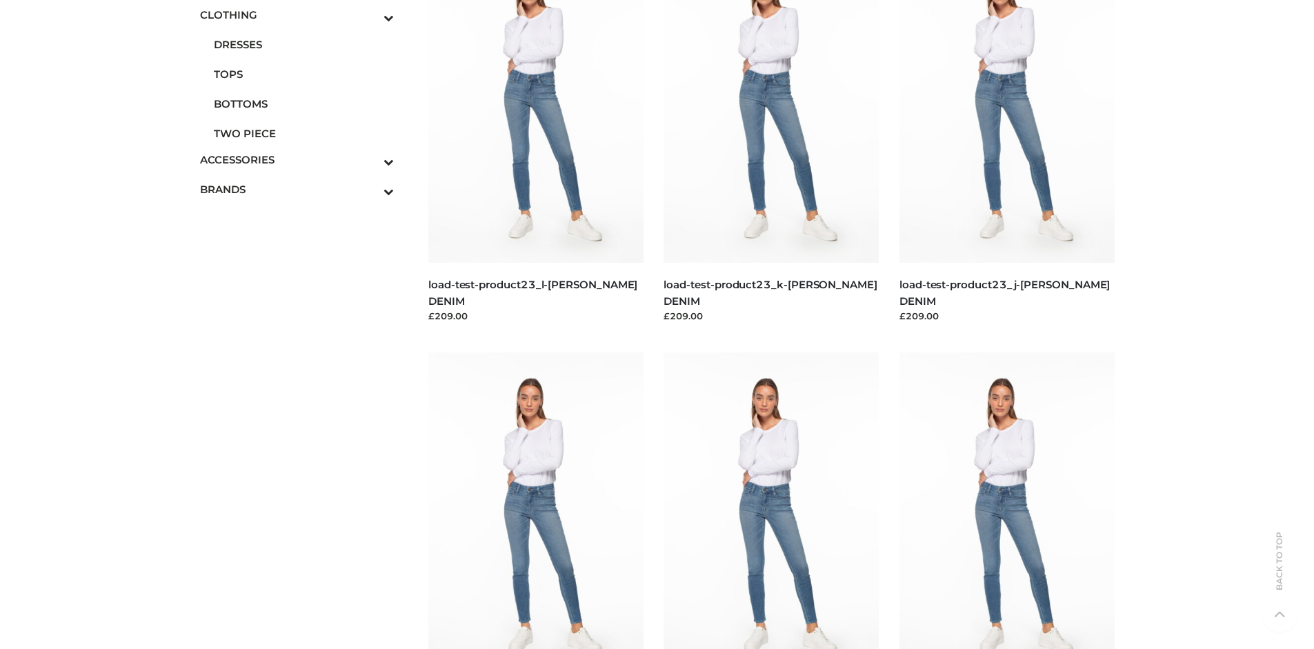 Image resolution: width=1314 pixels, height=649 pixels. Describe the element at coordinates (304, 74) in the screenshot. I see `a: TOPS` at that location.